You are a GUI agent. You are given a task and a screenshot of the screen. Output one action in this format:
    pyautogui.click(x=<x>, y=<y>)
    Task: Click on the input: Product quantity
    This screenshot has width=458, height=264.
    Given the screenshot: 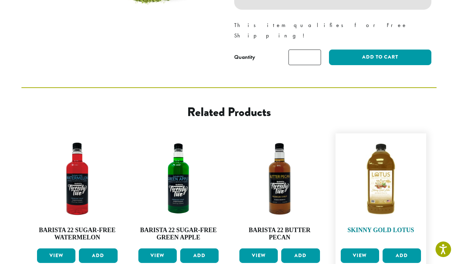 What is the action you would take?
    pyautogui.click(x=305, y=57)
    